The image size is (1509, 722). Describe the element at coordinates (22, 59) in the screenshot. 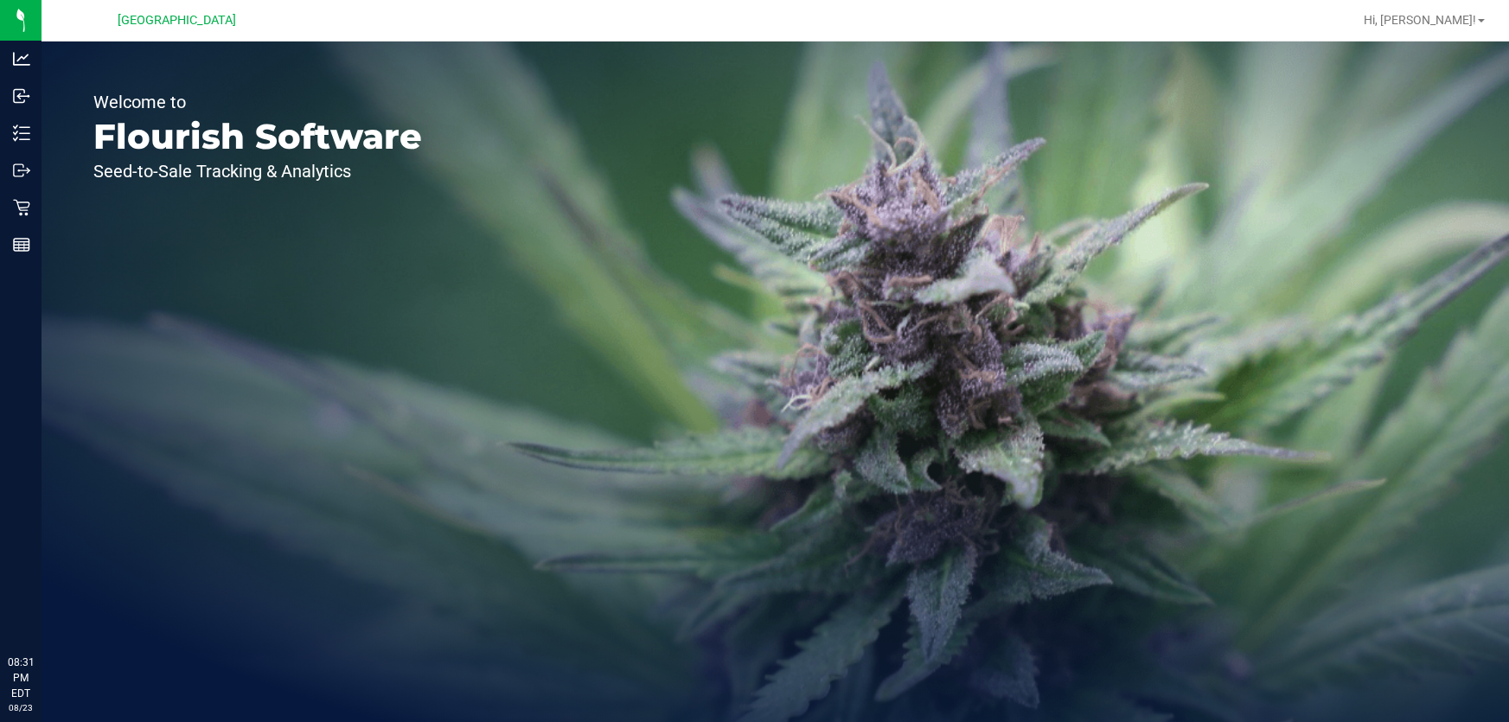

I see `inline-svg: Analytics` at that location.